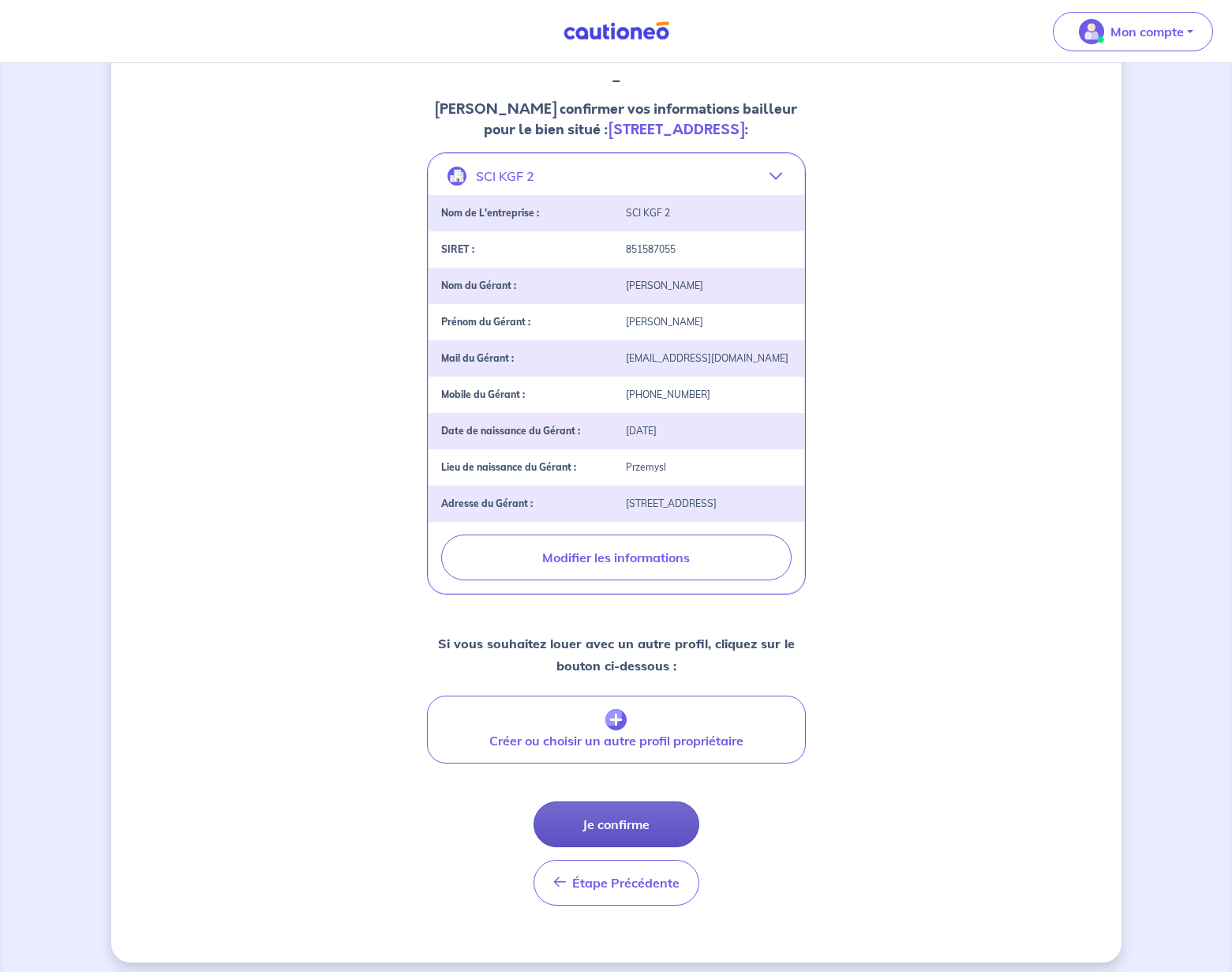 Image resolution: width=1232 pixels, height=972 pixels. I want to click on img: illu_account_valid_menu.svg, so click(1091, 31).